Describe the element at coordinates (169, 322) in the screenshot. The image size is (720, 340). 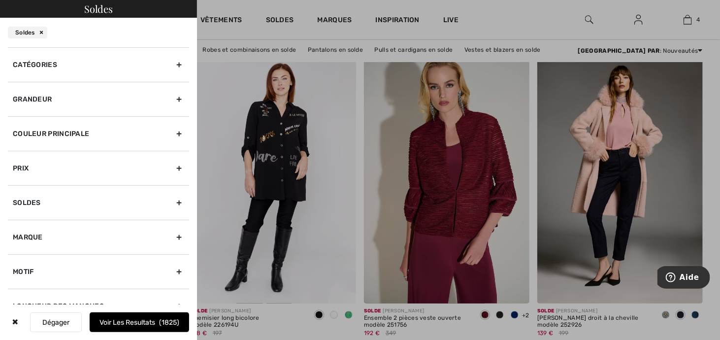
I see `span: 1825` at that location.